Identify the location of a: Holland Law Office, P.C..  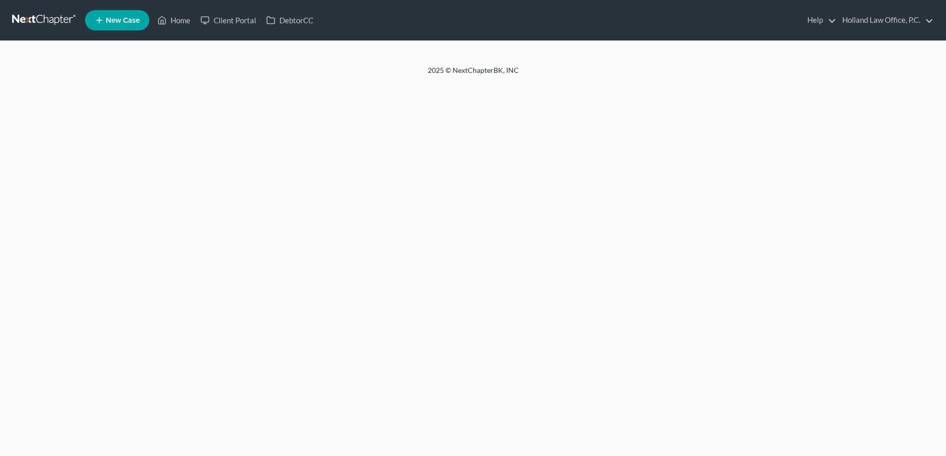
(885, 20).